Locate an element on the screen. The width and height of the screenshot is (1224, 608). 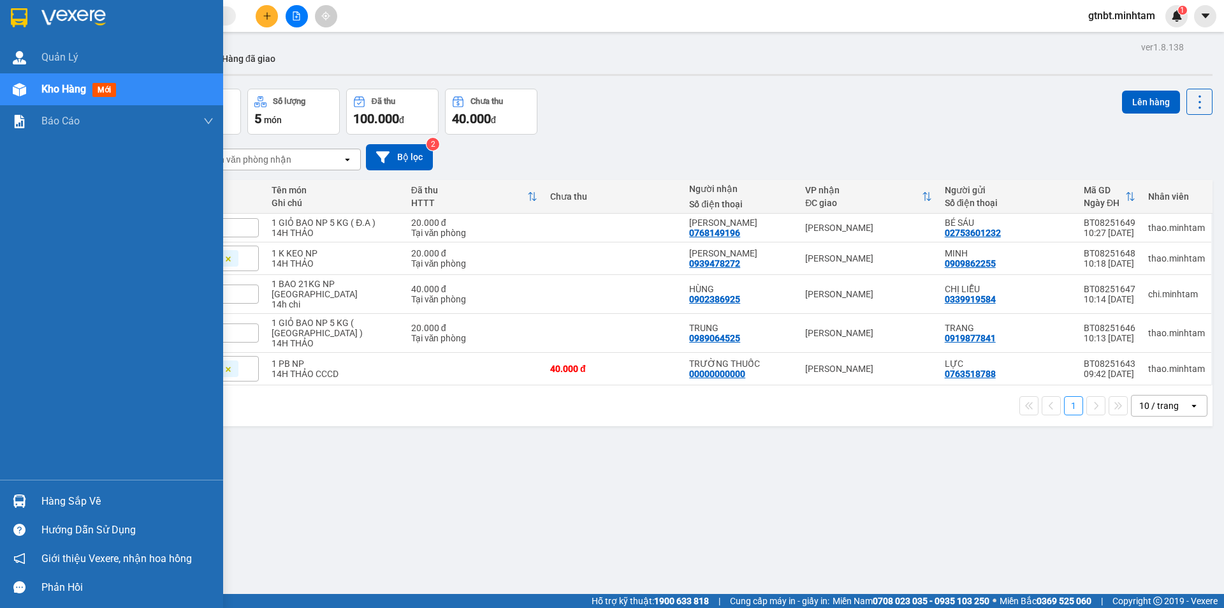
button: Đã thu100.000đ is located at coordinates (392, 112).